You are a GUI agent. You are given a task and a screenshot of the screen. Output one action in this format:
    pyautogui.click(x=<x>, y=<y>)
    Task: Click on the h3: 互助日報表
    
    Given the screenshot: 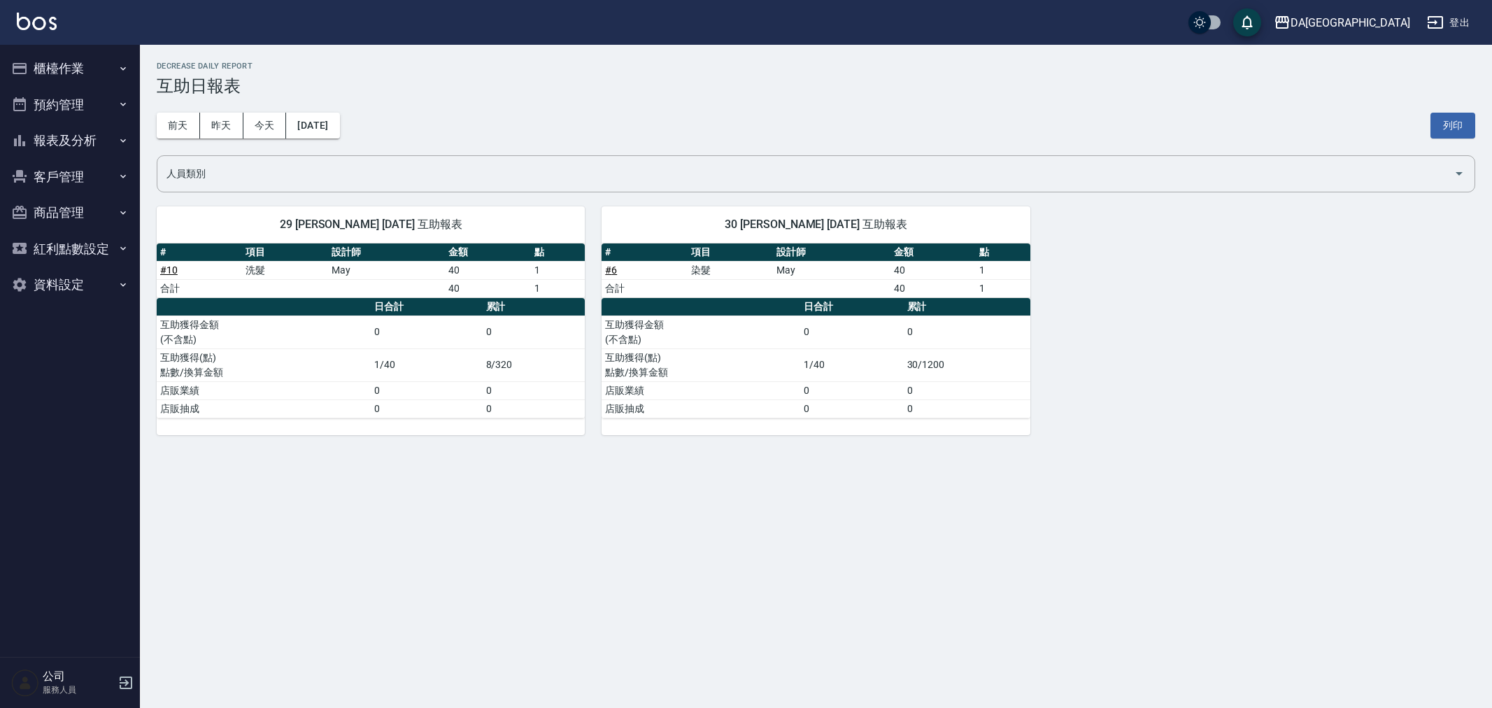 What is the action you would take?
    pyautogui.click(x=815, y=86)
    